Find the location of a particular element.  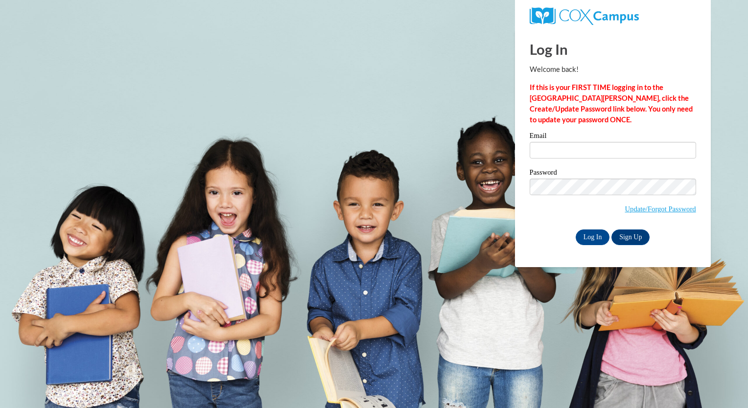

label: Password is located at coordinates (613, 174).